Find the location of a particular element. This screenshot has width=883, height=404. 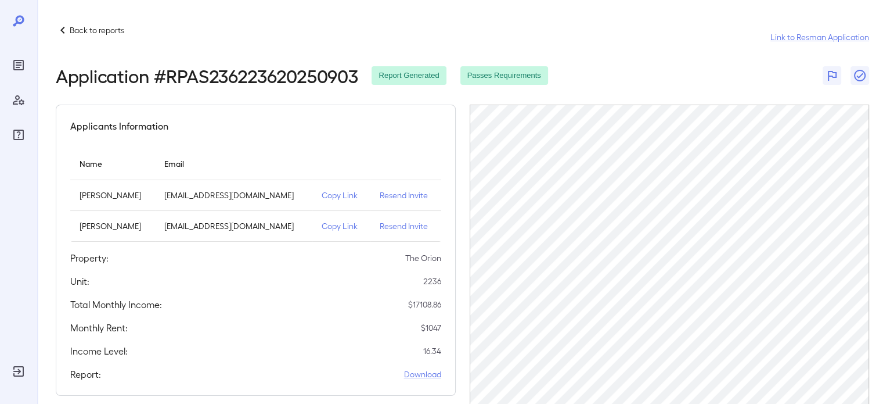

p: $ 1047 is located at coordinates (431, 327).